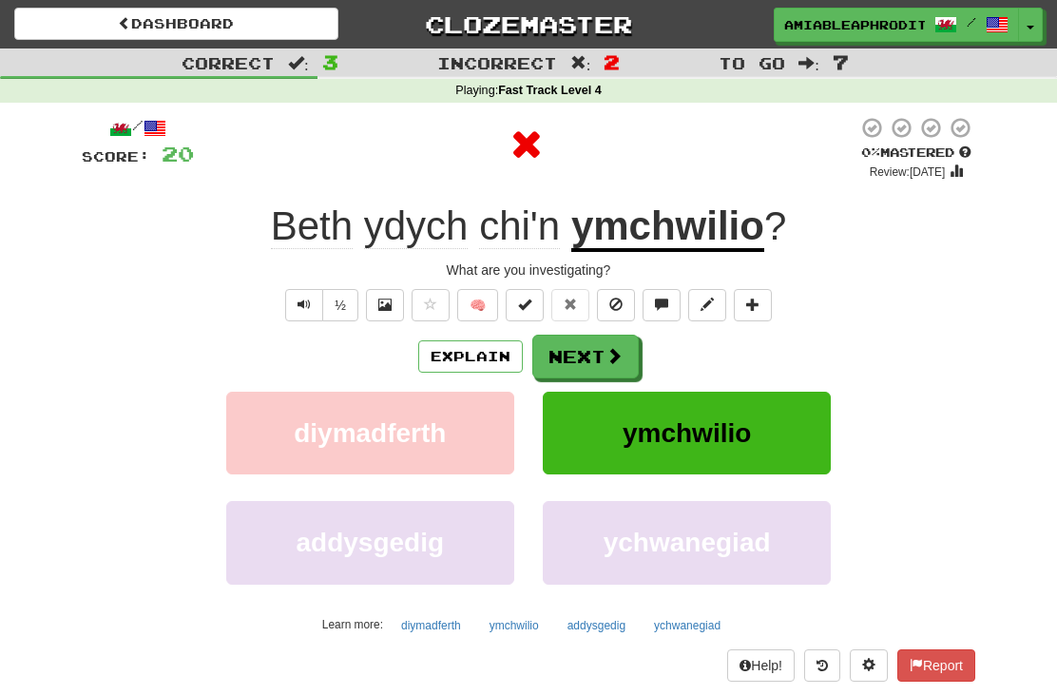 This screenshot has height=695, width=1057. I want to click on small: Learn more:, so click(353, 624).